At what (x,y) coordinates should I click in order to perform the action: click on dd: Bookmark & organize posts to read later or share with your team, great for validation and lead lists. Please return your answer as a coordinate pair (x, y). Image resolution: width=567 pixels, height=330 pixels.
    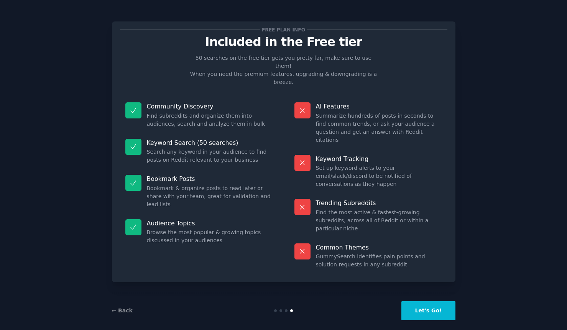
    Looking at the image, I should click on (210, 196).